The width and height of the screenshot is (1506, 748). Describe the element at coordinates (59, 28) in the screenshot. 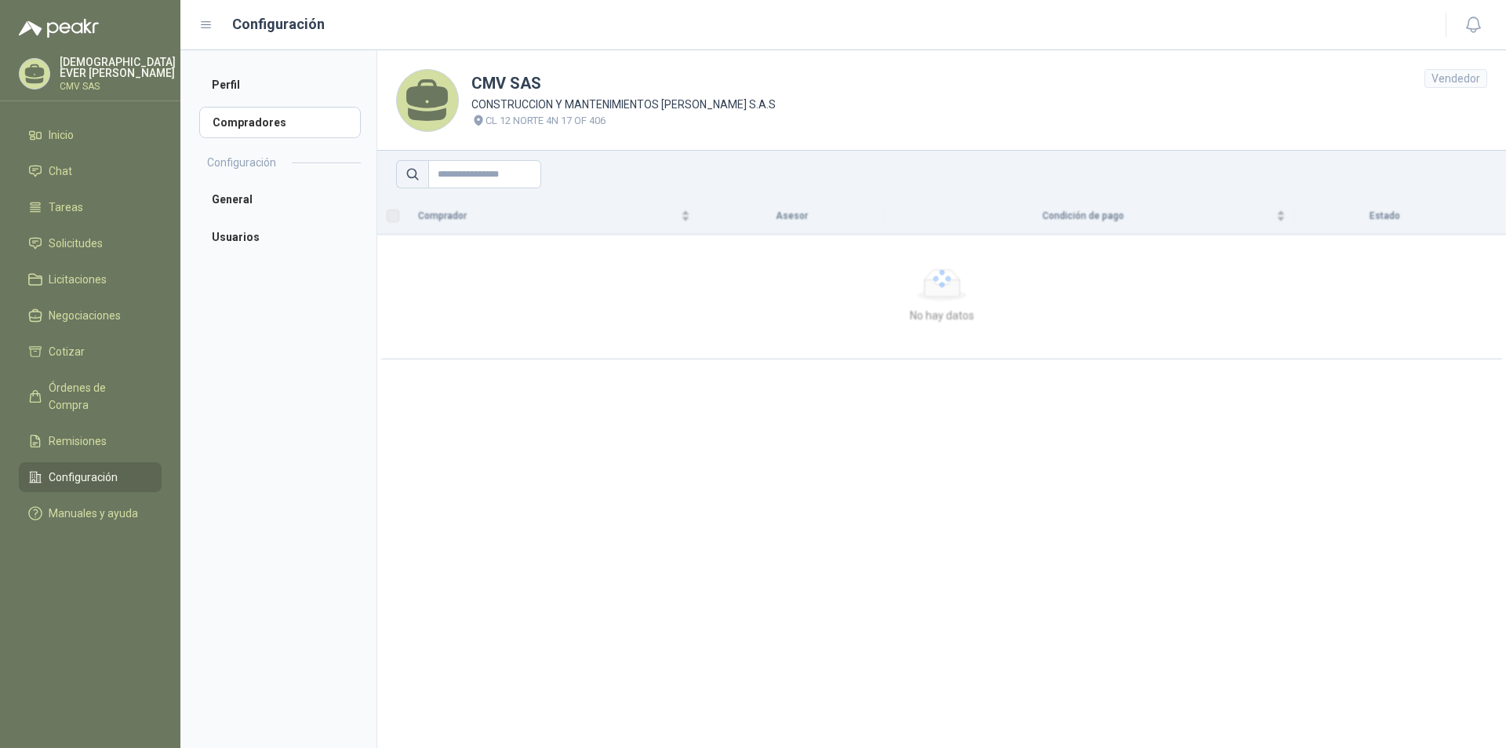

I see `img: Logo peakr` at that location.